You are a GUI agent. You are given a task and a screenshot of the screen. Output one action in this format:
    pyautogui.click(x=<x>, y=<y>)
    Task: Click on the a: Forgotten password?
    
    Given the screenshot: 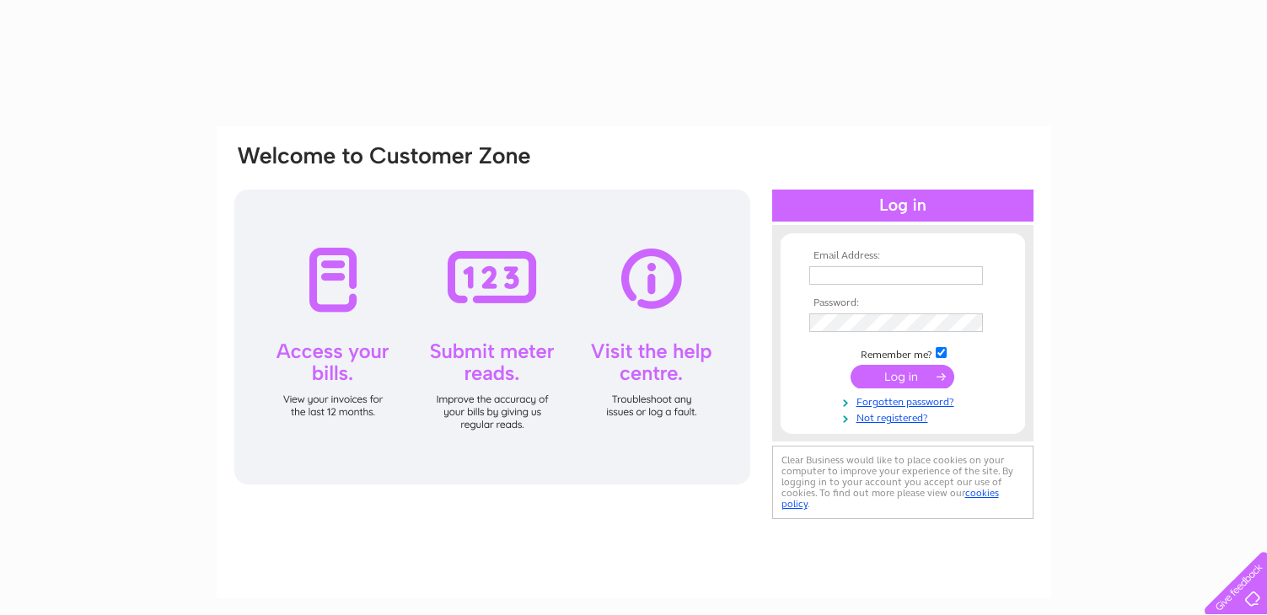 What is the action you would take?
    pyautogui.click(x=904, y=400)
    